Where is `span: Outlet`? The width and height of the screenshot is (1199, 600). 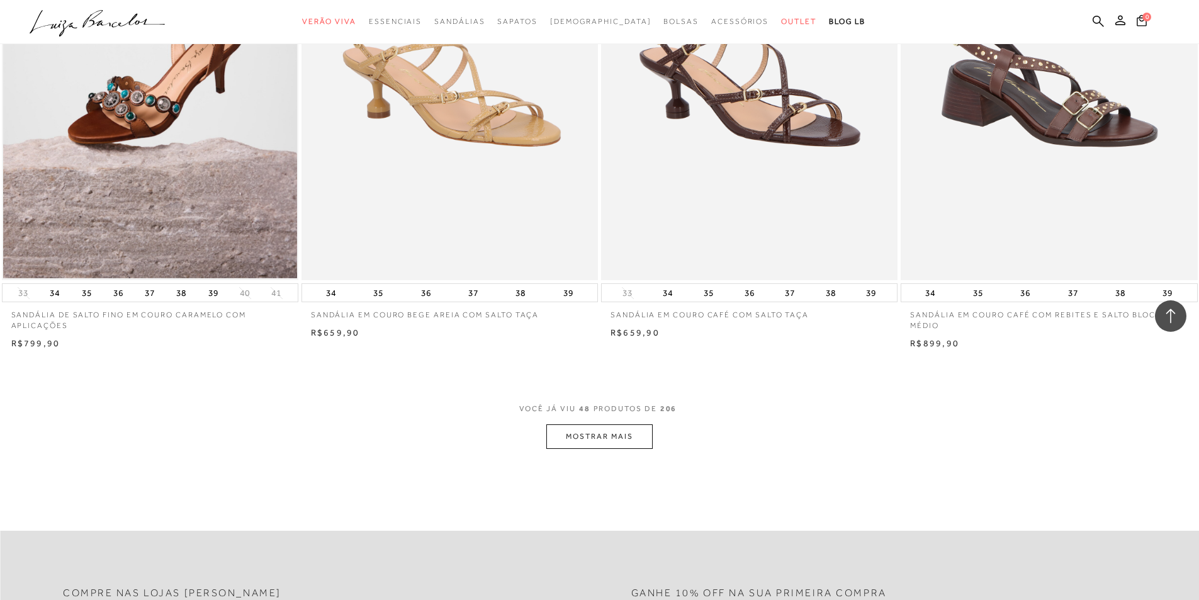
span: Outlet is located at coordinates (799, 21).